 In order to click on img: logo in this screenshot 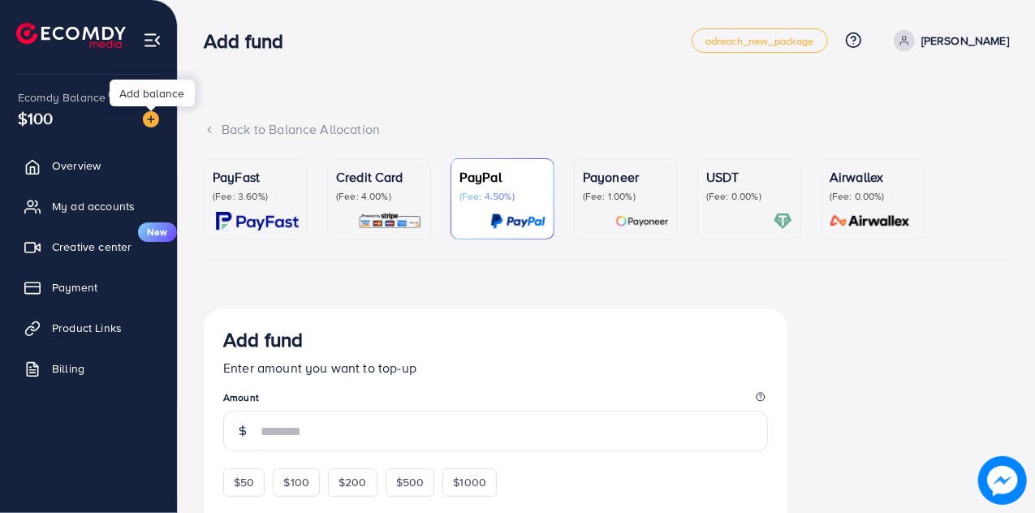, I will do `click(71, 35)`.